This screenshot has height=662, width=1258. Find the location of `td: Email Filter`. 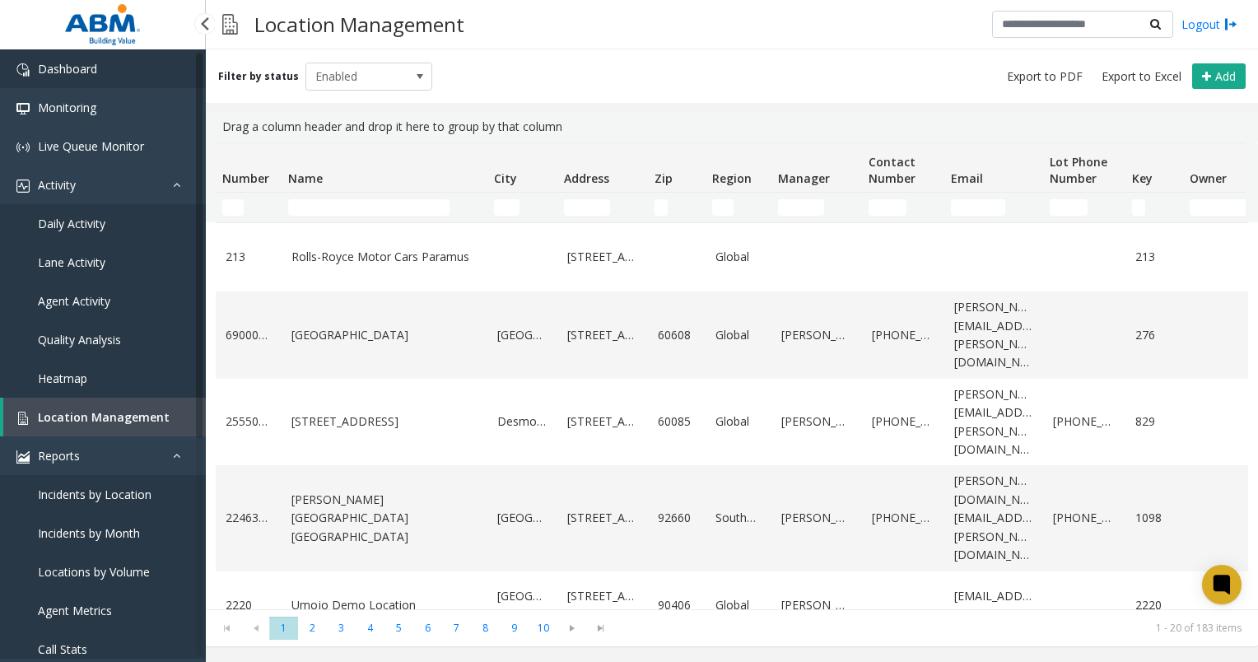

td: Email Filter is located at coordinates (994, 208).